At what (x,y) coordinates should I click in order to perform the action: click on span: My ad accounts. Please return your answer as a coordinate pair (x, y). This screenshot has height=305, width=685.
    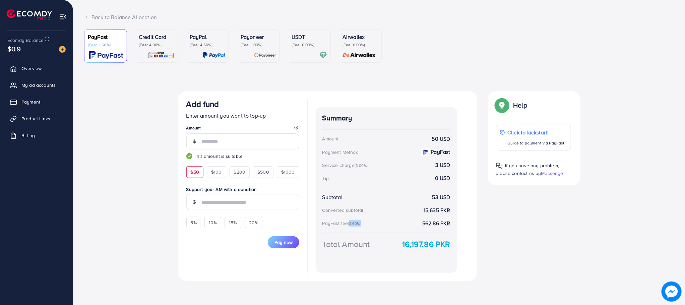
    Looking at the image, I should click on (39, 85).